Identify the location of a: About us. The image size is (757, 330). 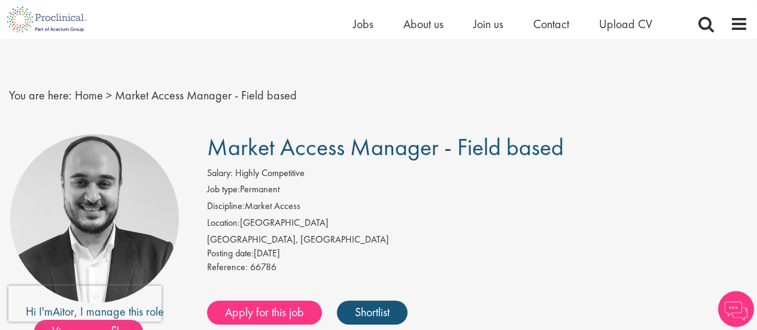
(423, 24).